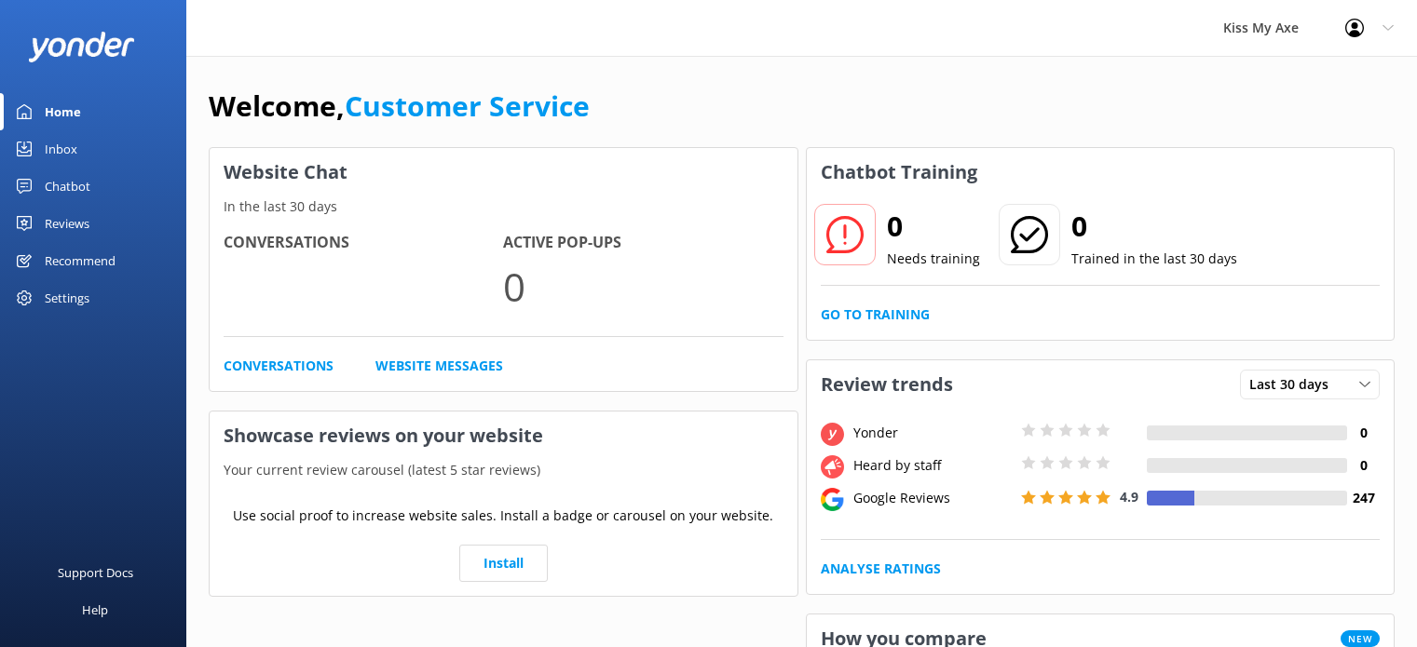 Image resolution: width=1417 pixels, height=647 pixels. Describe the element at coordinates (81, 47) in the screenshot. I see `img: yonder-white-logo.png` at that location.